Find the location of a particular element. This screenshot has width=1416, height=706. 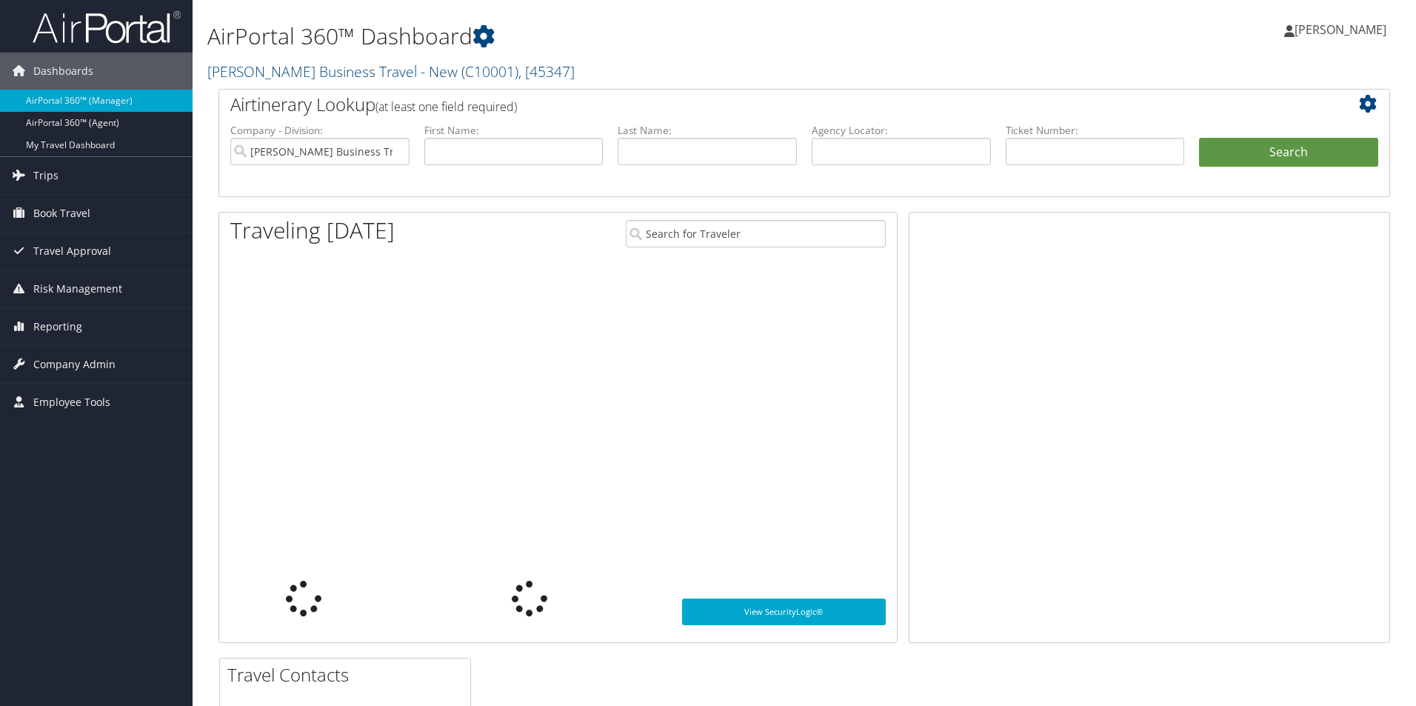

span: (at least one field required) is located at coordinates (446, 107).